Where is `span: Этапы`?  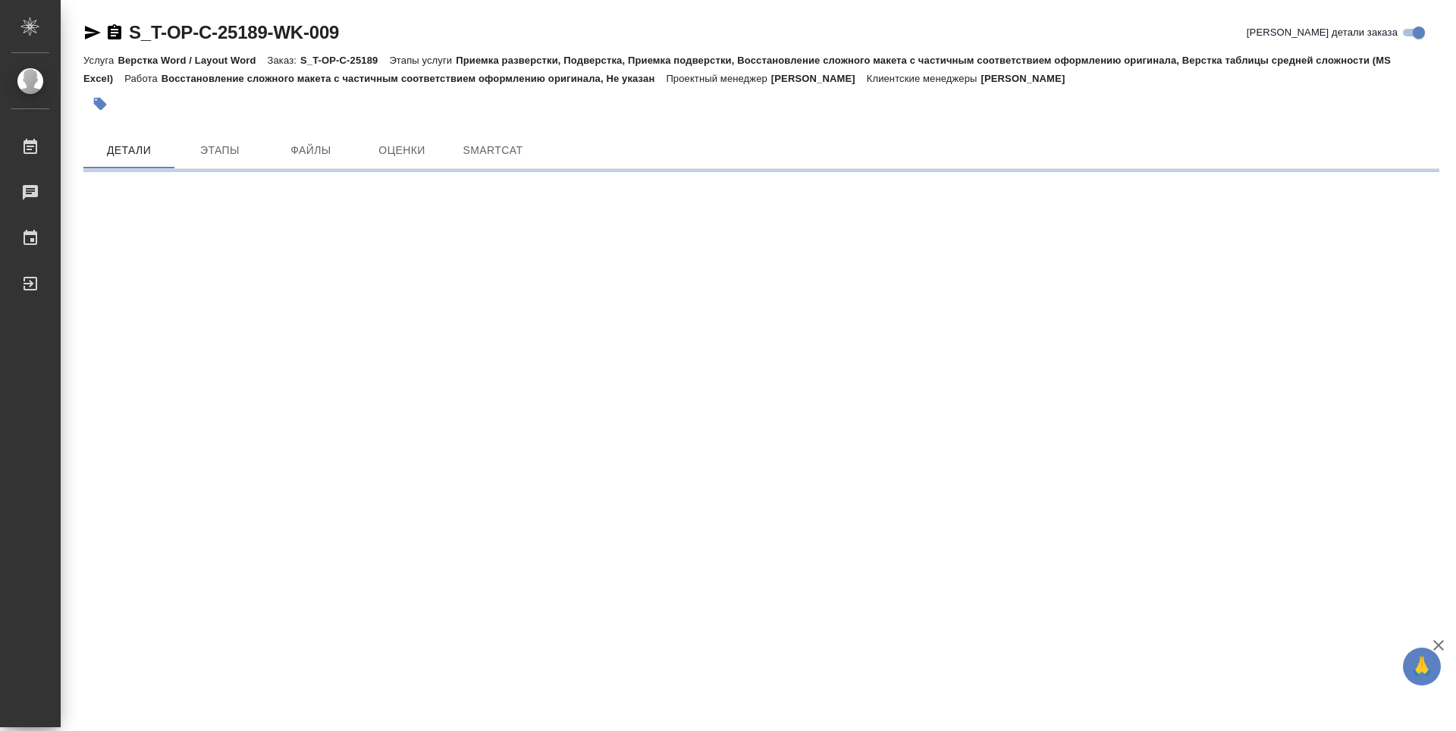
span: Этапы is located at coordinates (220, 150).